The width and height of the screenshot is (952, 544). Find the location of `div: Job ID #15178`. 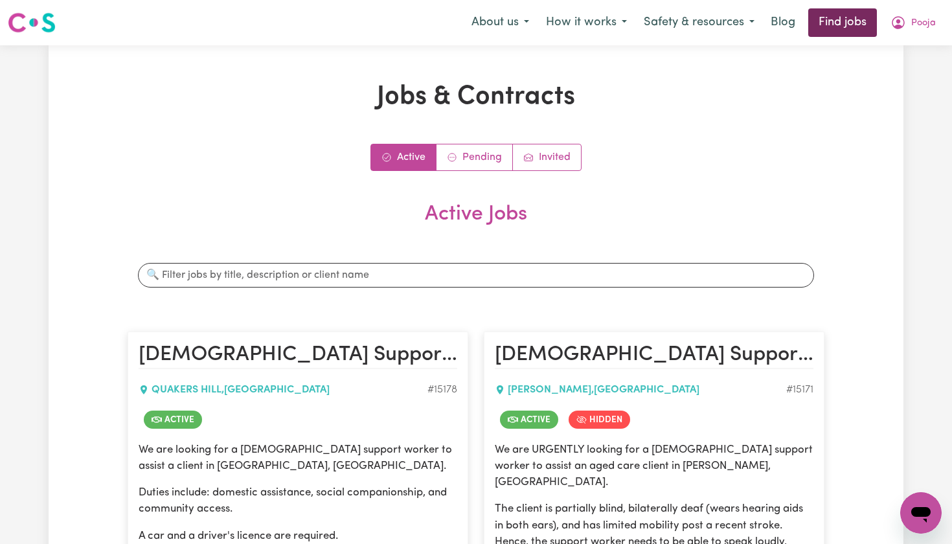

div: Job ID #15178 is located at coordinates (442, 390).